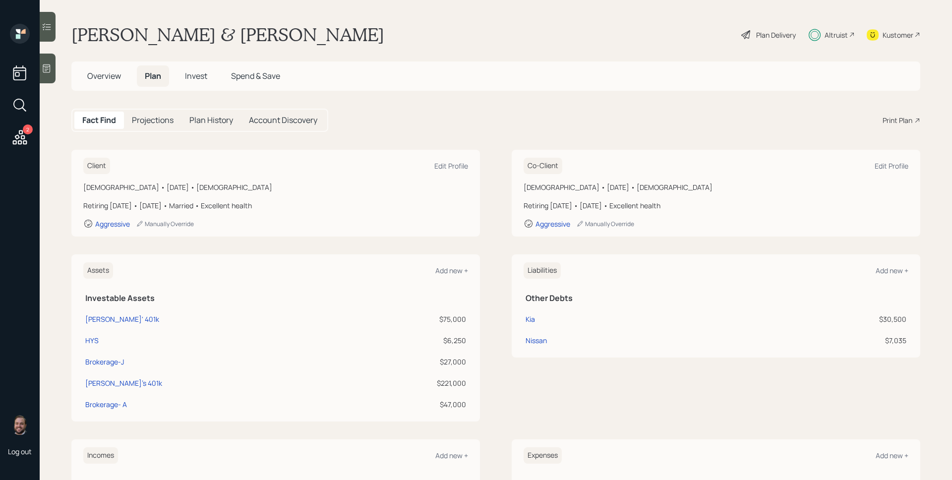  I want to click on div: $47,000, so click(412, 404).